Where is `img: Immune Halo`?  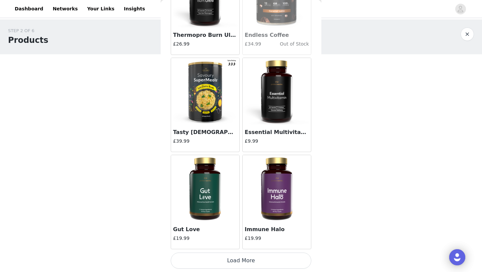 img: Immune Halo is located at coordinates (277, 189).